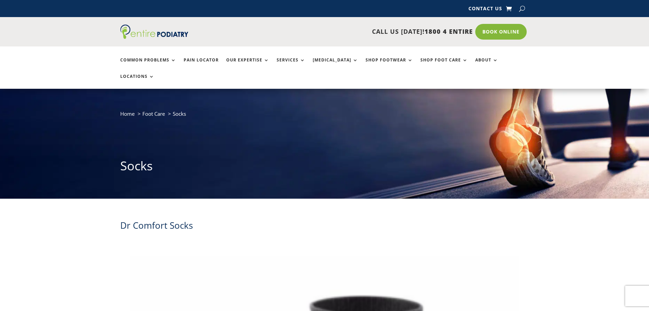  What do you see at coordinates (154, 114) in the screenshot?
I see `a: Foot Care` at bounding box center [154, 114].